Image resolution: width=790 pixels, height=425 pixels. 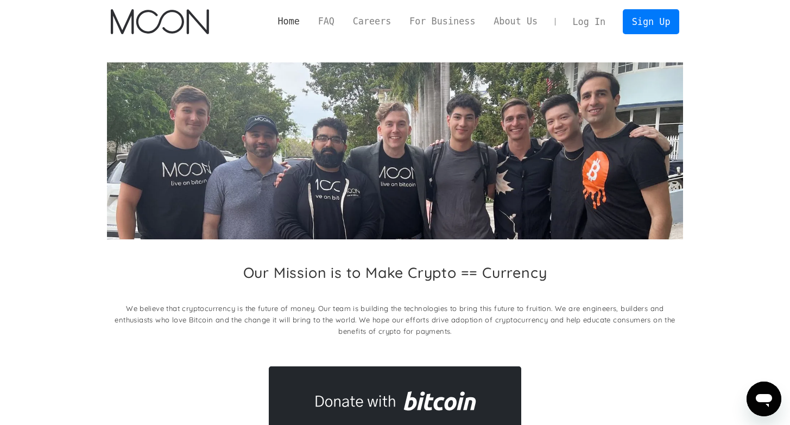 I want to click on p: We believe that cryptocurrency is the future of money. Our team is building the technologies to b..., so click(x=395, y=320).